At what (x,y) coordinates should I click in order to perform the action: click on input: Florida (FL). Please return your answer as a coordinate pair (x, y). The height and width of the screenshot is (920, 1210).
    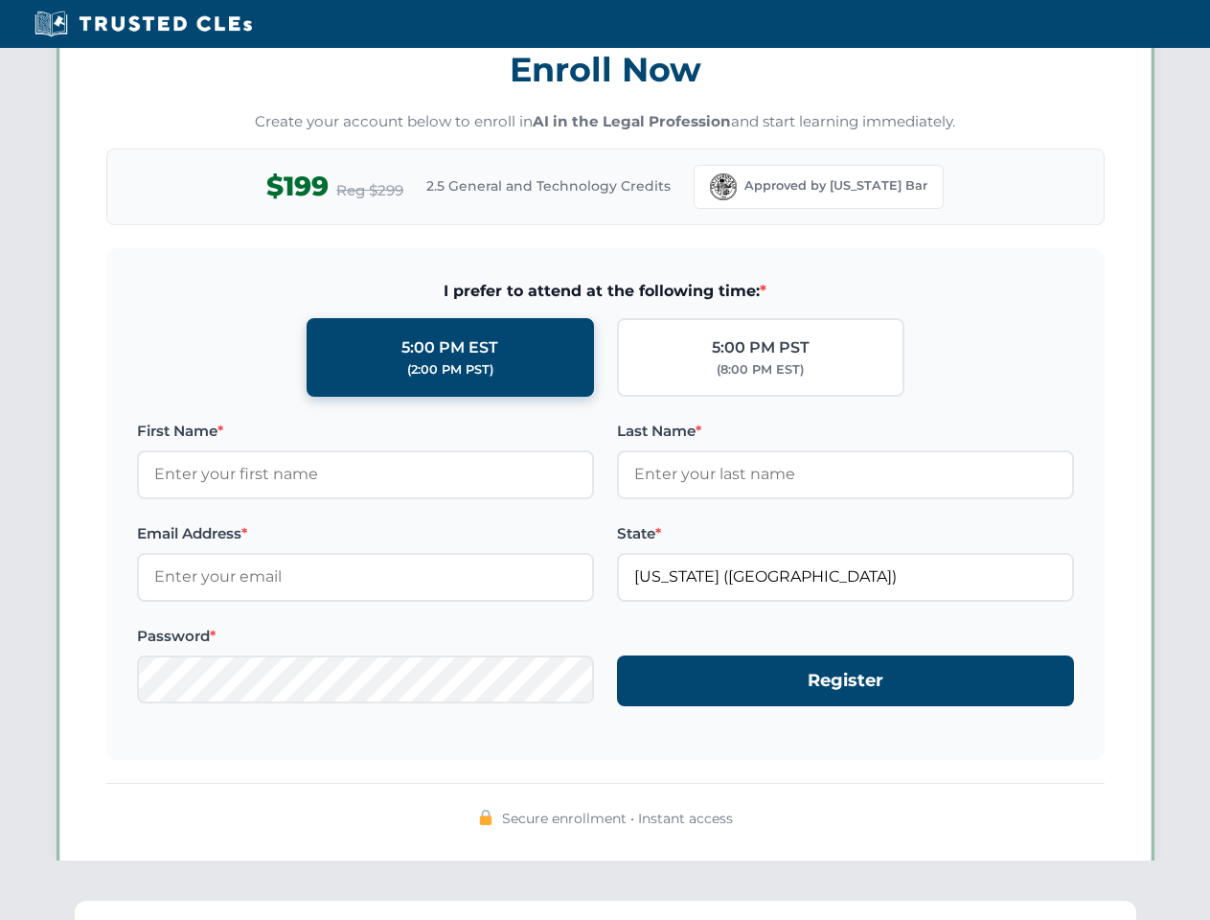
    Looking at the image, I should click on (845, 577).